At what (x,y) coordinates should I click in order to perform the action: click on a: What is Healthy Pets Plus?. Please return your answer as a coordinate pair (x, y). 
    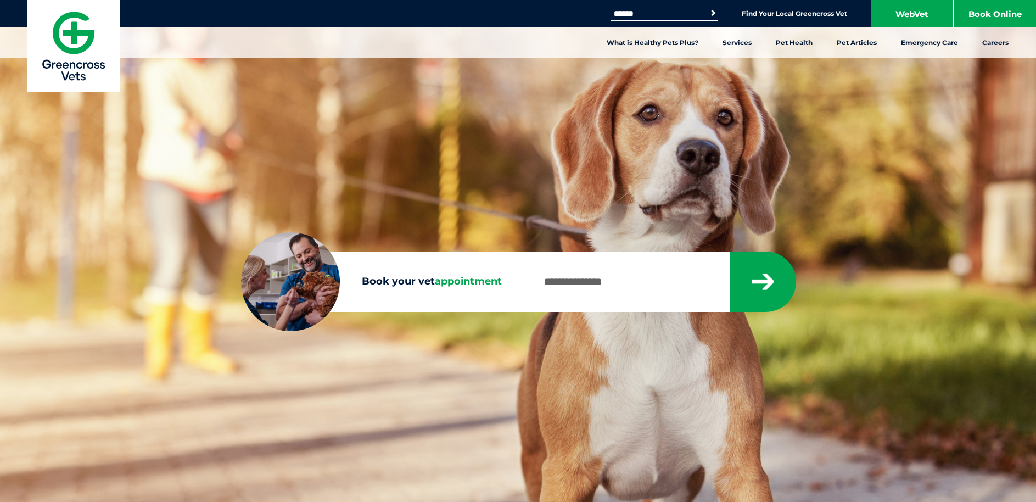
    Looking at the image, I should click on (652, 43).